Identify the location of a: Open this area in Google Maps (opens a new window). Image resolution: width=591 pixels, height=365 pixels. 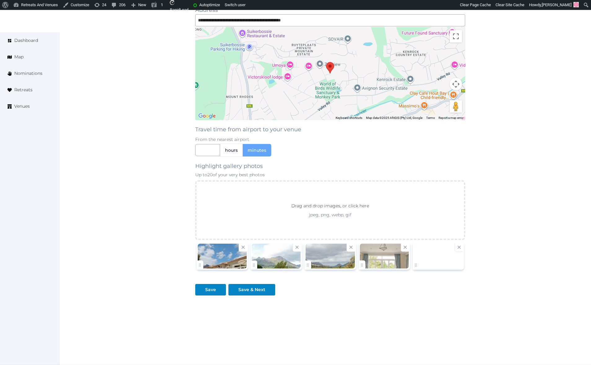
(207, 116).